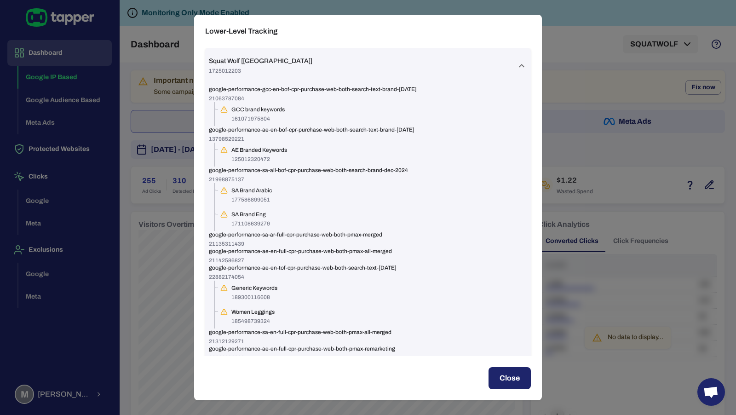  What do you see at coordinates (368, 139) in the screenshot?
I see `span: 13798529221` at bounding box center [368, 139].